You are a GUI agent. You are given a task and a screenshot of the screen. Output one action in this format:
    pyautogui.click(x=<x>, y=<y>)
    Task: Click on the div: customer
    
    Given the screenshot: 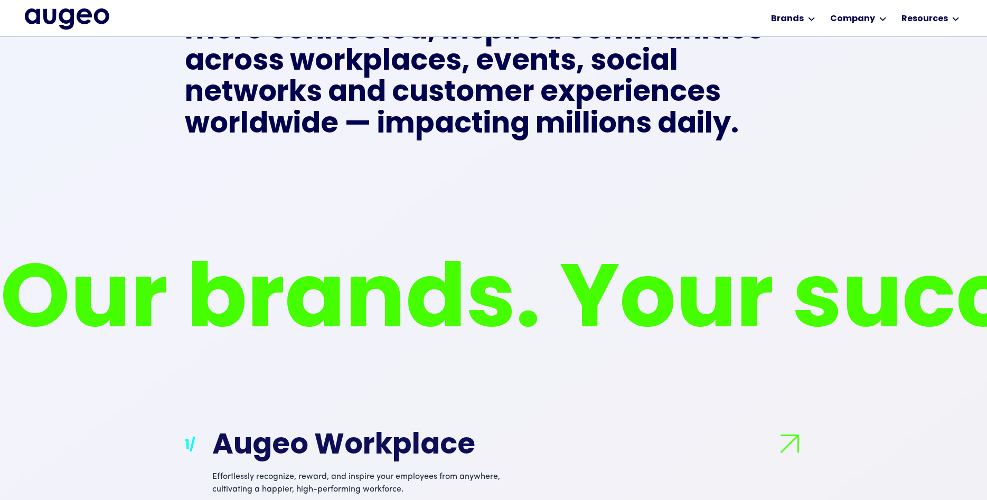 What is the action you would take?
    pyautogui.click(x=463, y=93)
    